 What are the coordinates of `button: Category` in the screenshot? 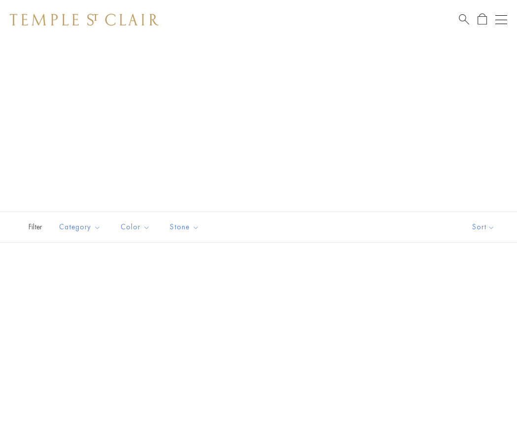 It's located at (80, 227).